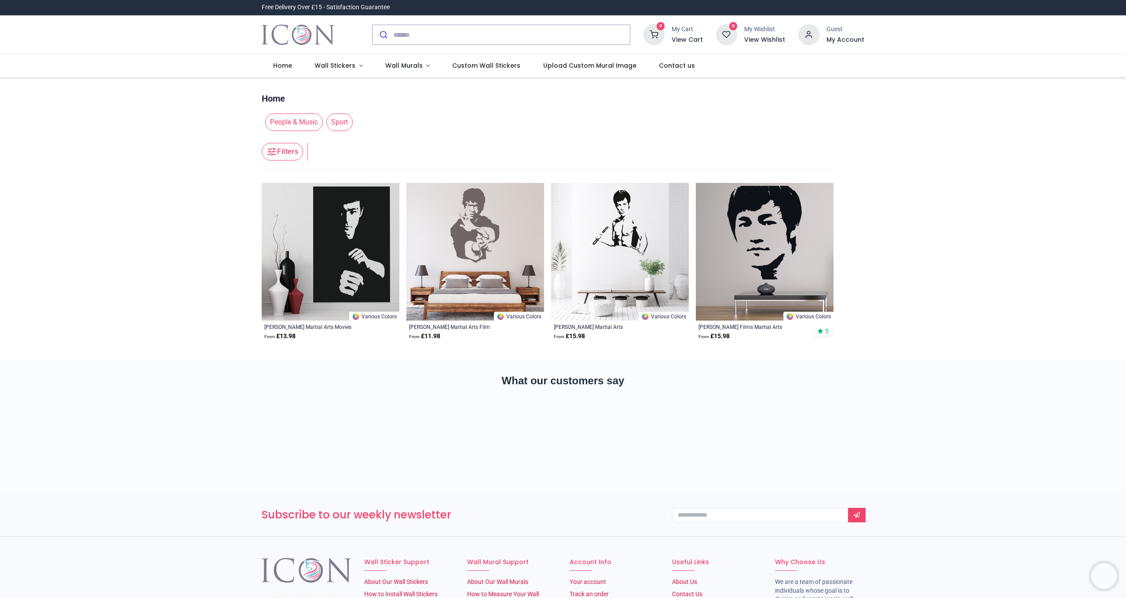 The height and width of the screenshot is (598, 1126). I want to click on h6: View Wishlist, so click(764, 40).